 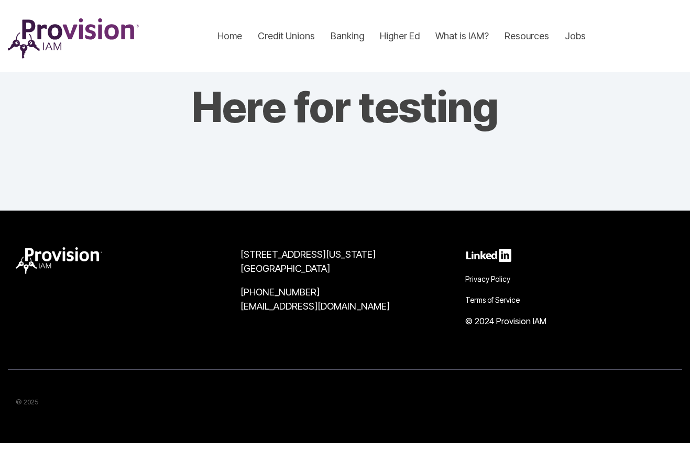 I want to click on a: Banking, so click(x=347, y=36).